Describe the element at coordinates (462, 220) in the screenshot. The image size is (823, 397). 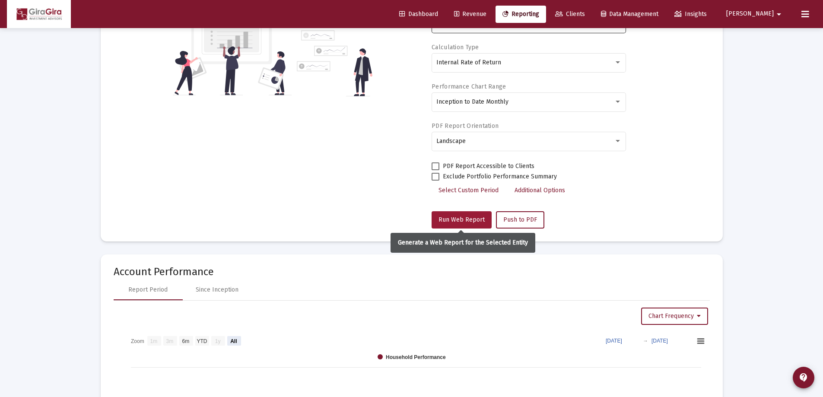
I see `span: Run Web Report` at that location.